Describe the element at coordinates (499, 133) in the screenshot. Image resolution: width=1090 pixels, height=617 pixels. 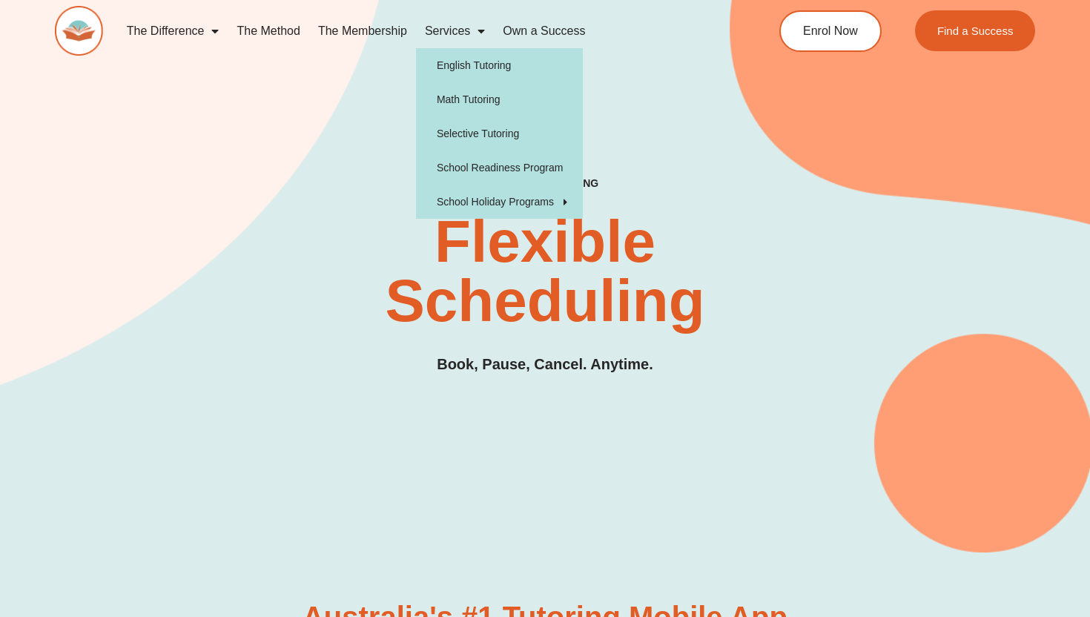
I see `ul: Services` at that location.